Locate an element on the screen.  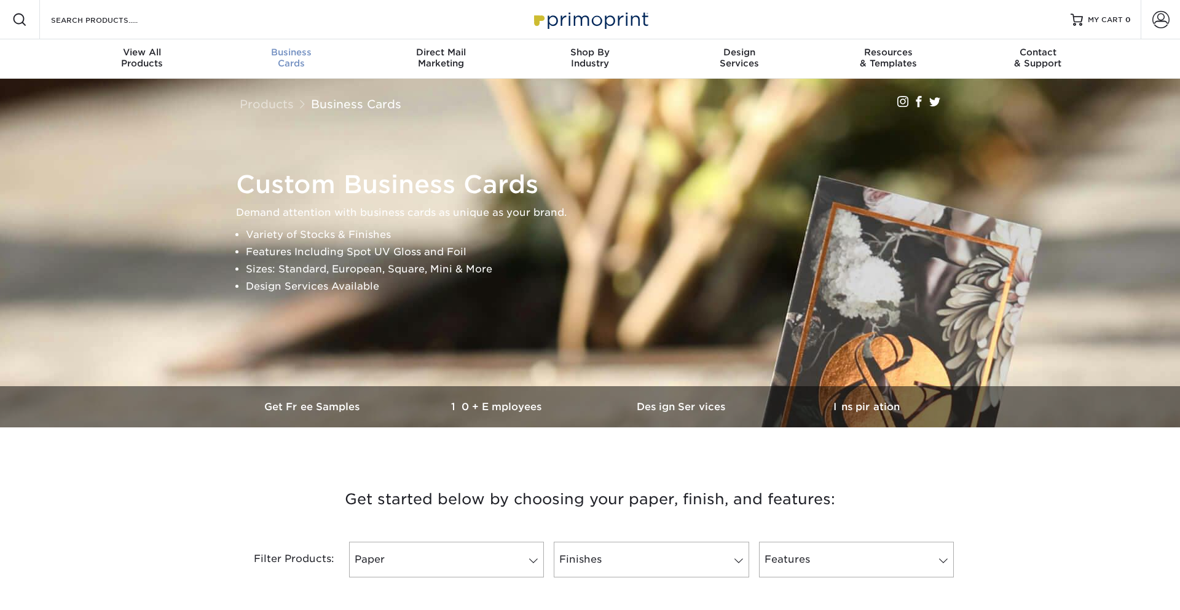
h1: Custom Business Cards is located at coordinates (596, 184).